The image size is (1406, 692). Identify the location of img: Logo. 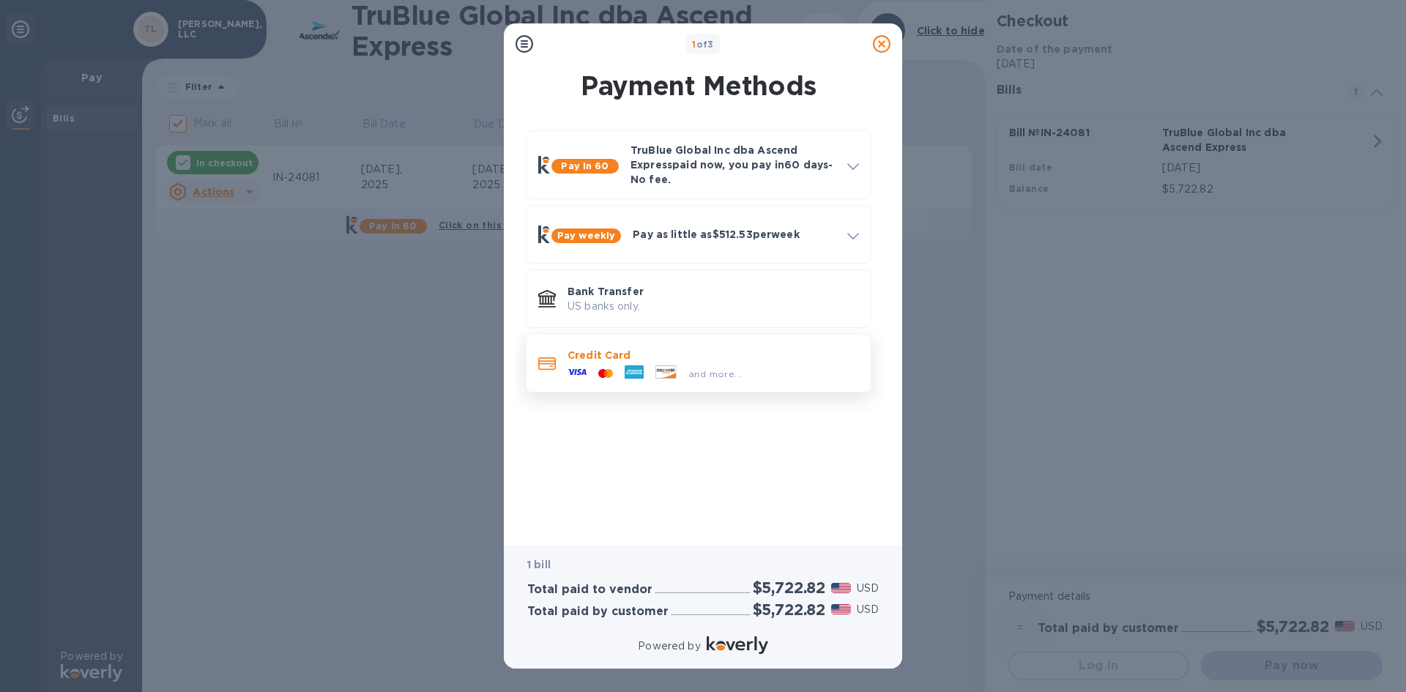
(738, 645).